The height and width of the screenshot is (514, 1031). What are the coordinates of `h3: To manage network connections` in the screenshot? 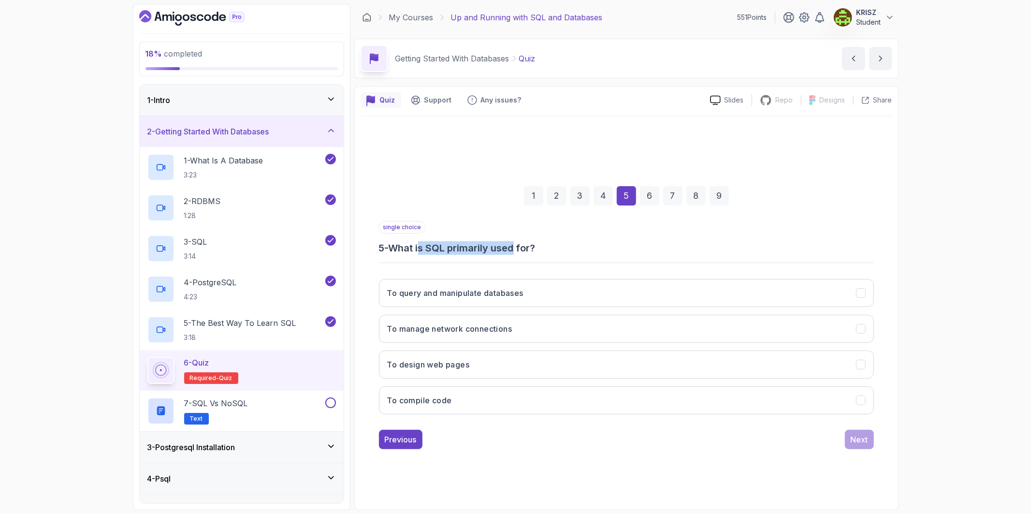 It's located at (450, 329).